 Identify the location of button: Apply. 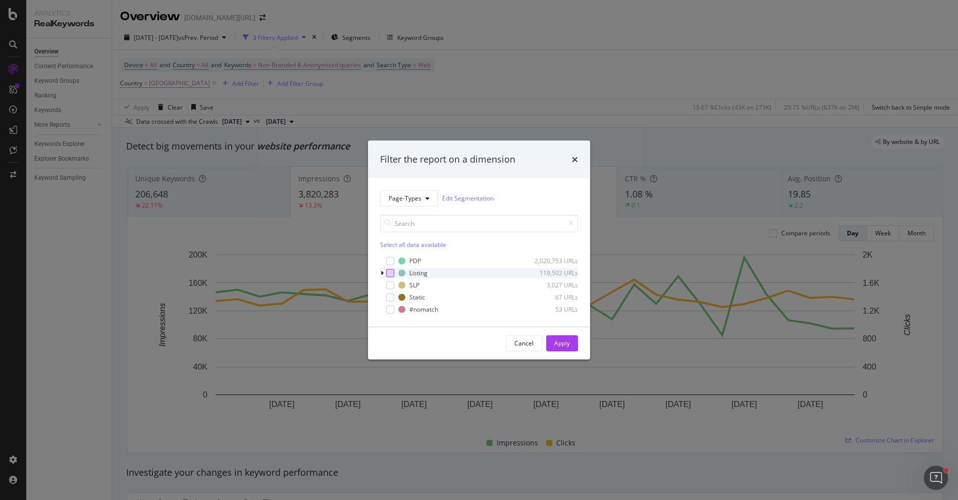
(562, 343).